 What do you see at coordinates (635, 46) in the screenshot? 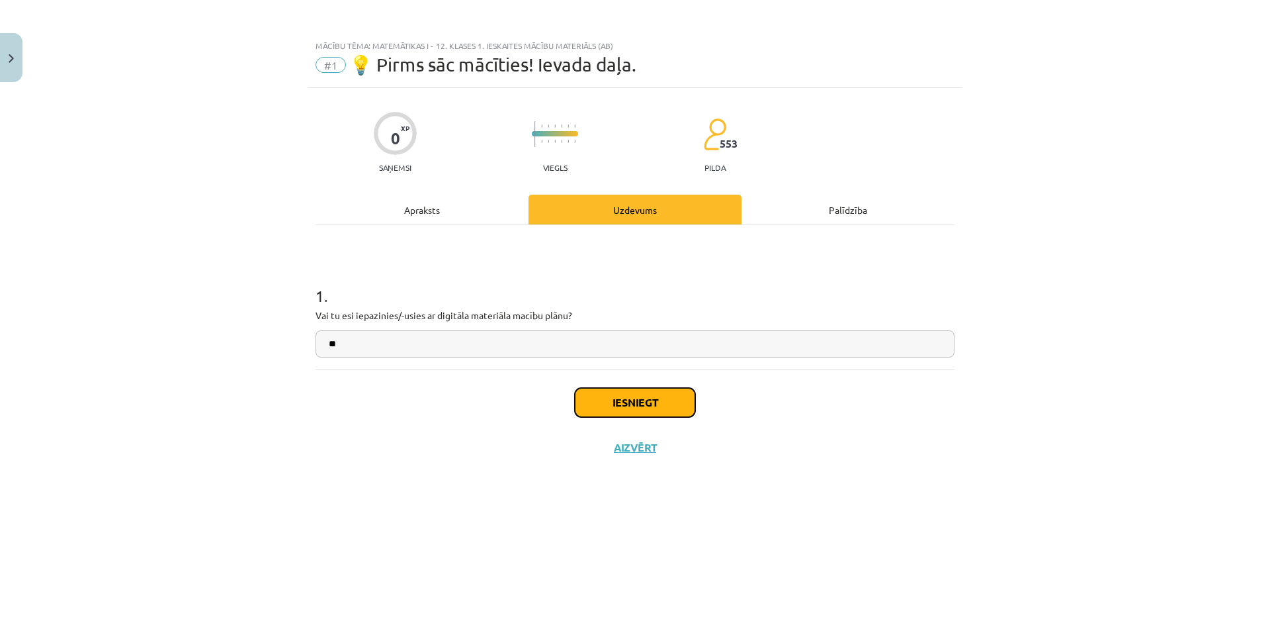
I see `div: Mācību tēma: Matemātikas i - 12. klases 1. ieskaites mācību materiāls (ab)` at bounding box center [635, 46].